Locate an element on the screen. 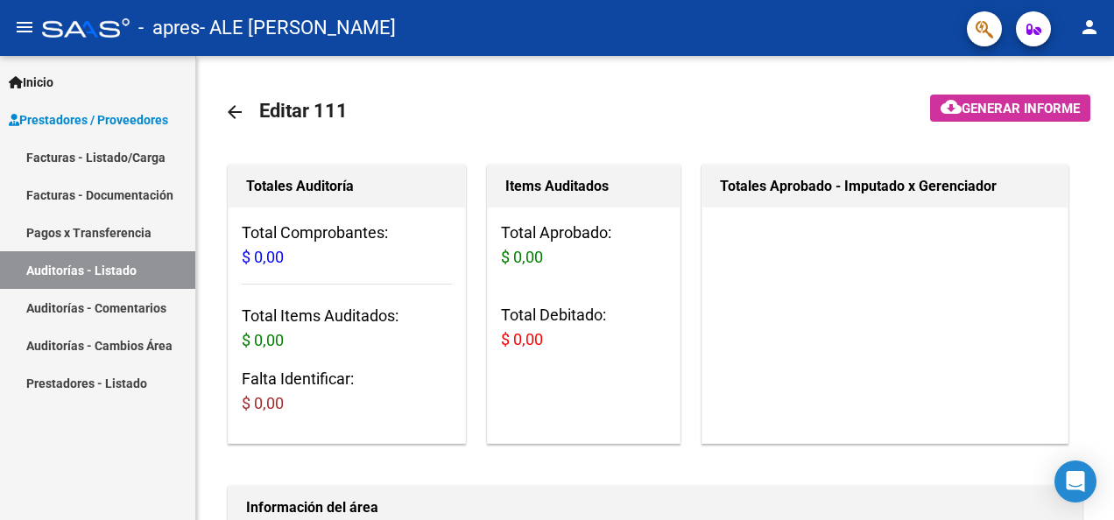 The width and height of the screenshot is (1114, 520). h1: Totales Auditoría is located at coordinates (347, 187).